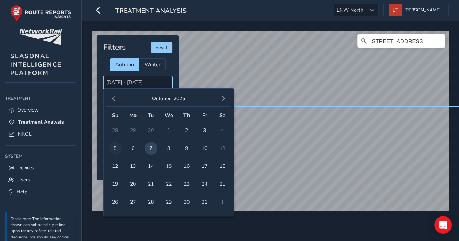  Describe the element at coordinates (115, 166) in the screenshot. I see `span: 12` at that location.